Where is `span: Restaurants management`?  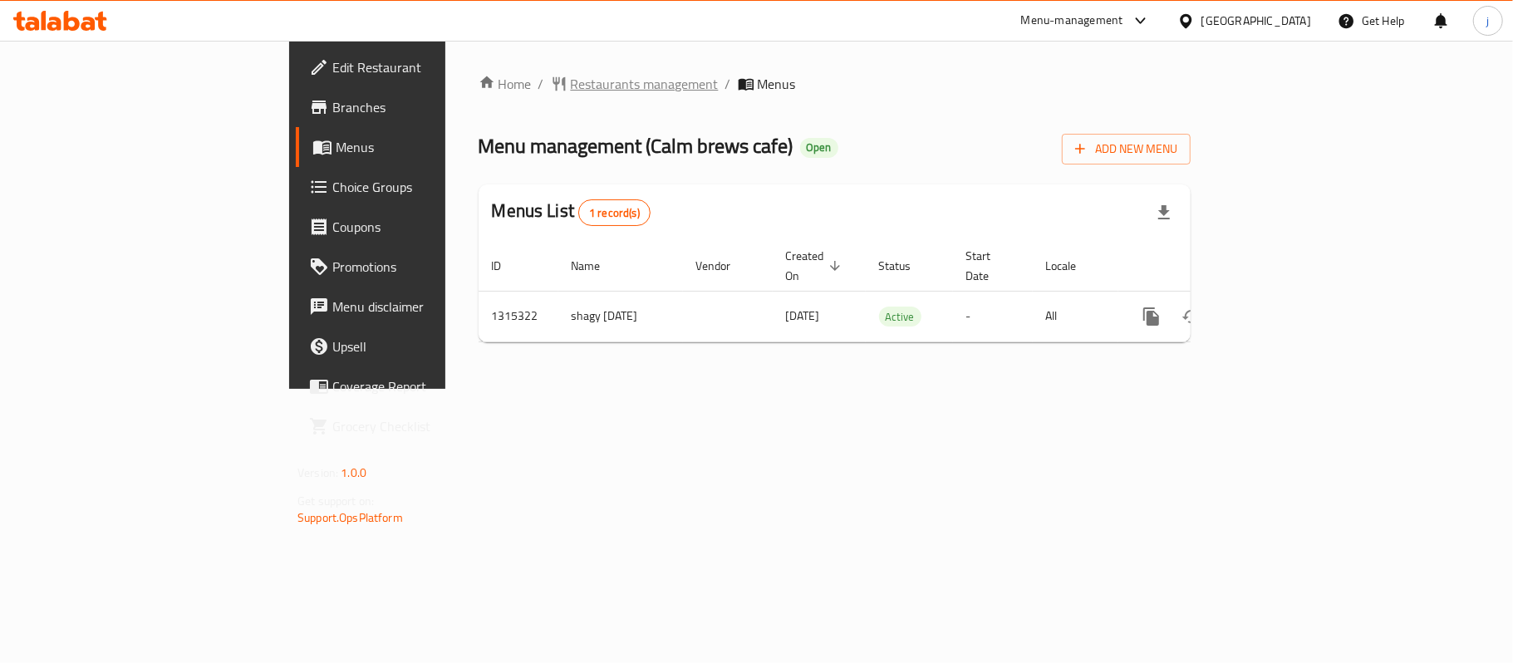
span: Restaurants management is located at coordinates (645, 84).